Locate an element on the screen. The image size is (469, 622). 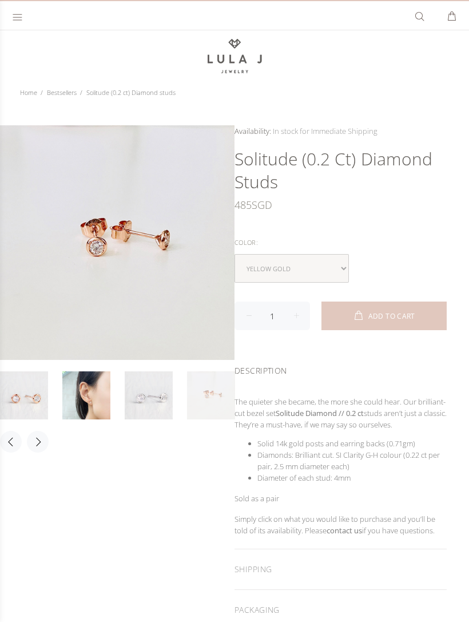
a: contact us is located at coordinates (344, 531).